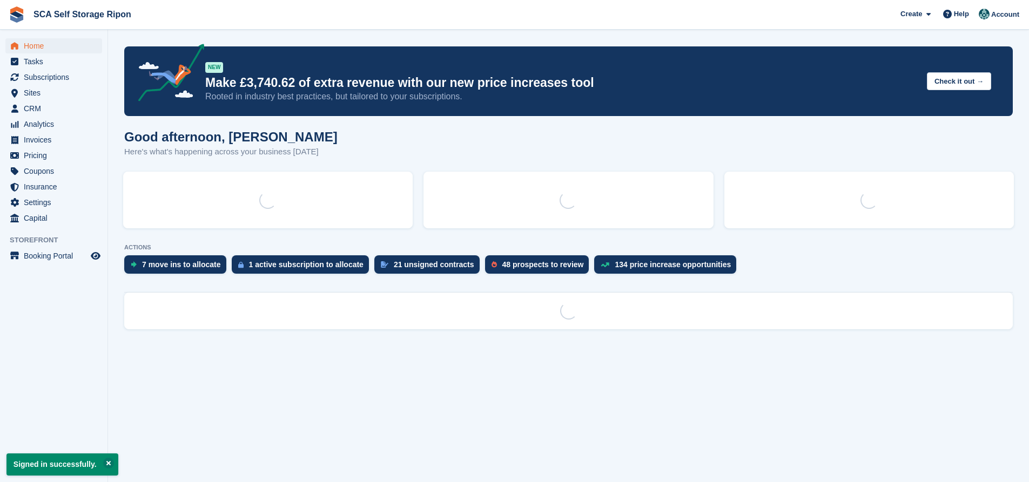 This screenshot has width=1029, height=482. I want to click on span: Home, so click(56, 46).